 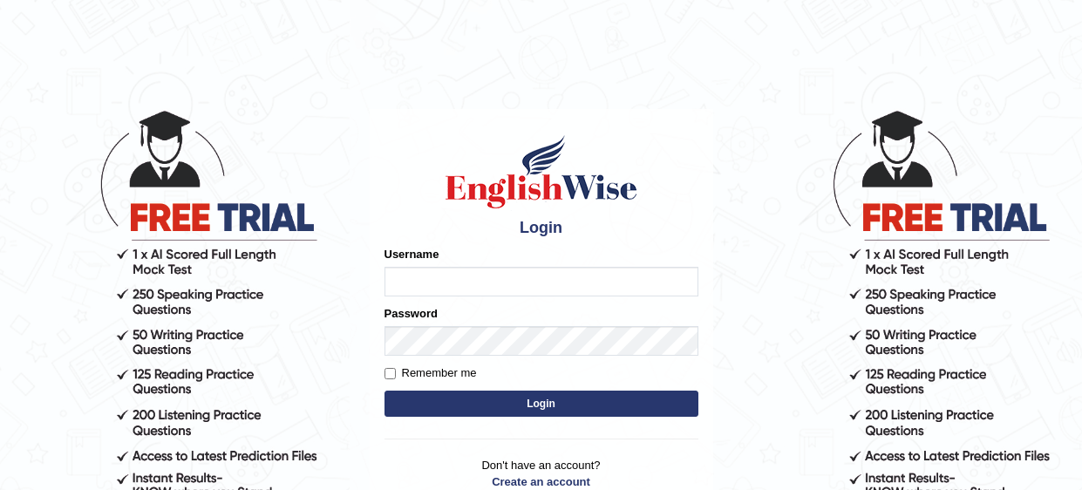 What do you see at coordinates (541, 481) in the screenshot?
I see `a: Create an account` at bounding box center [541, 481].